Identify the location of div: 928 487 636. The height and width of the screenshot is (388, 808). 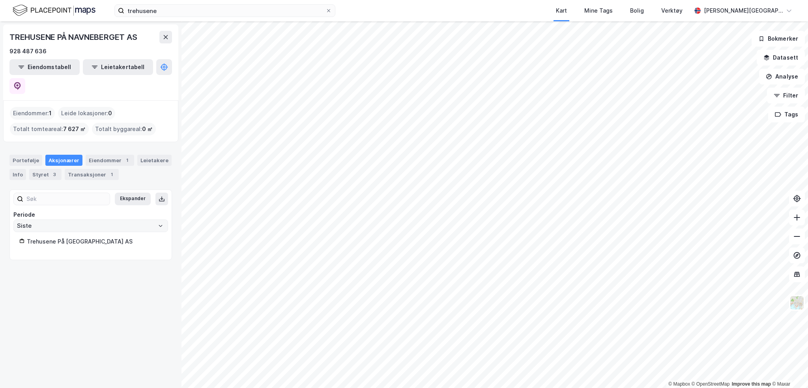
(28, 51).